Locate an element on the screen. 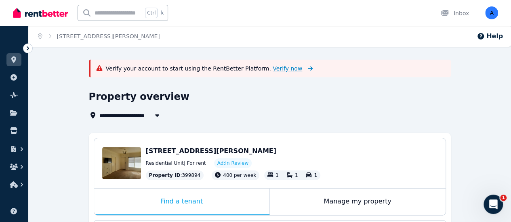 The image size is (511, 222). div: : 399894 is located at coordinates (175, 176).